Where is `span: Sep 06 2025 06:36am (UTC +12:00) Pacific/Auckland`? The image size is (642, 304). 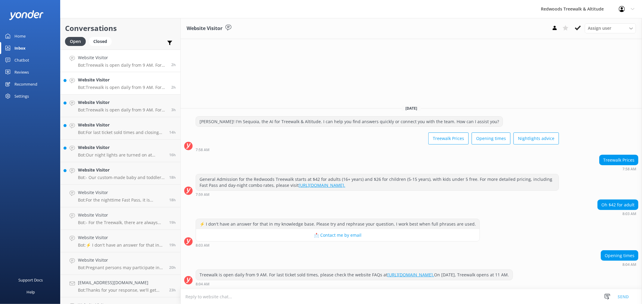 span: Sep 06 2025 06:36am (UTC +12:00) Pacific/Auckland is located at coordinates (173, 110).